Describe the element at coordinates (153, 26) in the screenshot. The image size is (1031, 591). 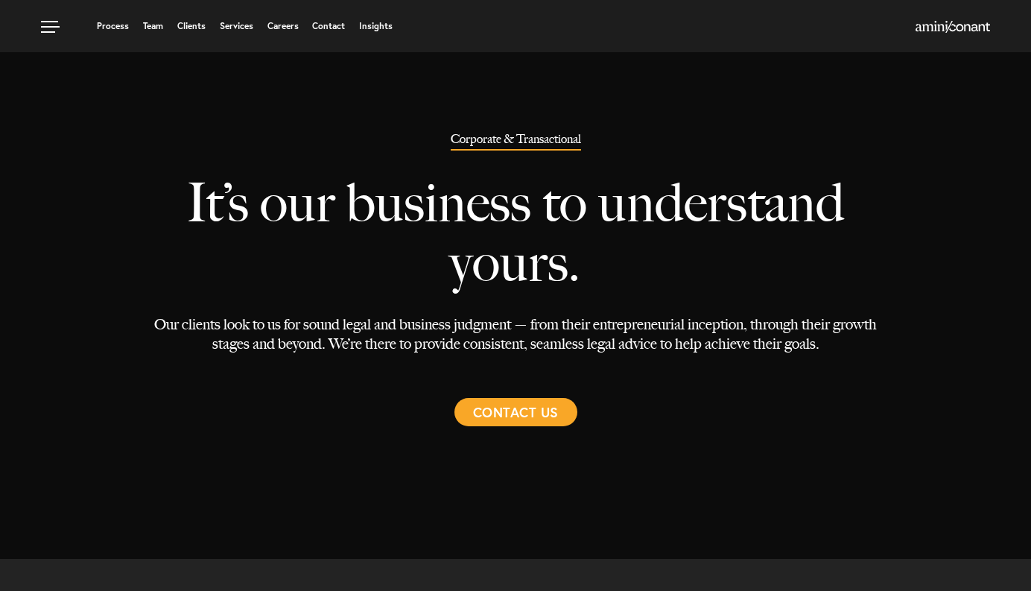
I see `a: Team` at that location.